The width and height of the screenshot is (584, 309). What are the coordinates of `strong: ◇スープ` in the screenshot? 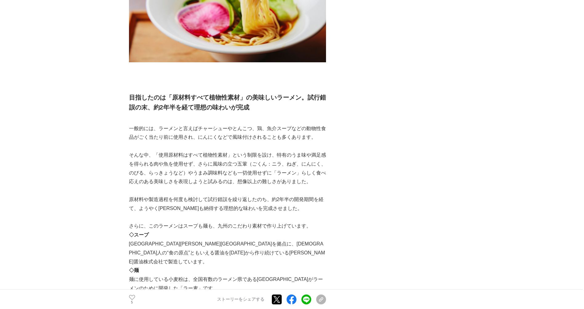 It's located at (139, 234).